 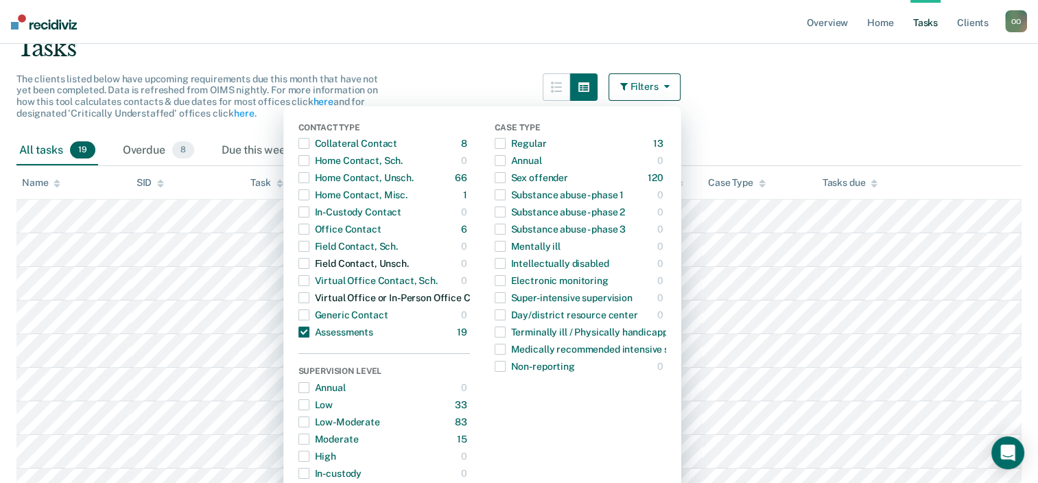 What do you see at coordinates (528, 246) in the screenshot?
I see `div: Mentally ill` at bounding box center [528, 246].